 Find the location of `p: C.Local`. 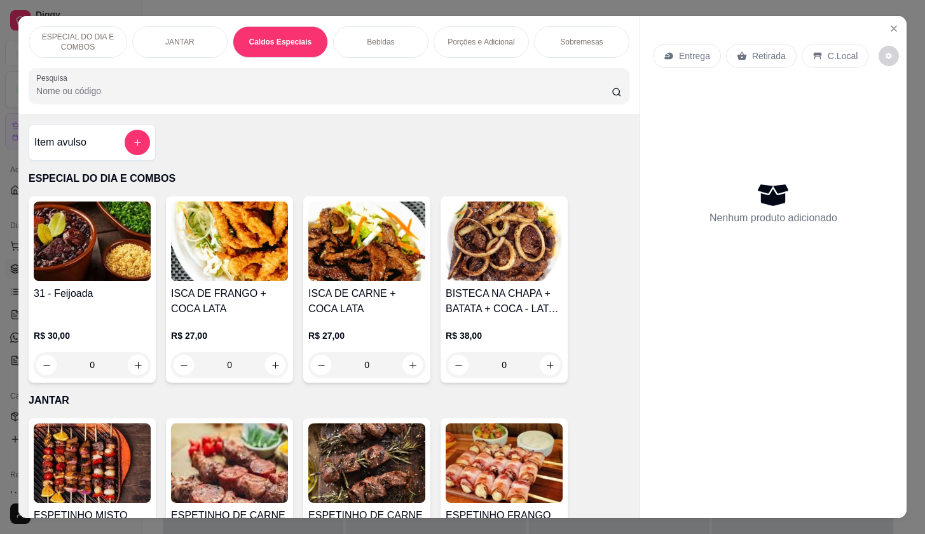

p: C.Local is located at coordinates (842, 56).